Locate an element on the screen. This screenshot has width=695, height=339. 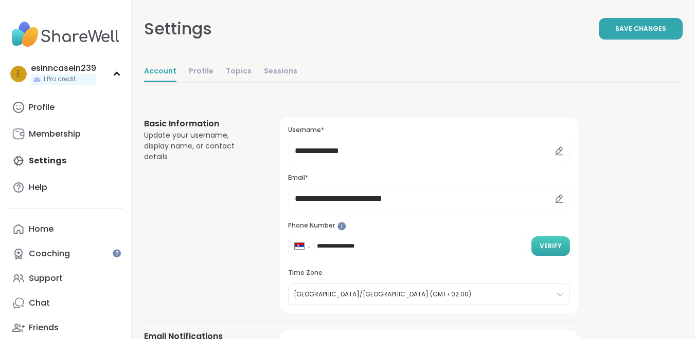
h3: Email* is located at coordinates (429, 178).